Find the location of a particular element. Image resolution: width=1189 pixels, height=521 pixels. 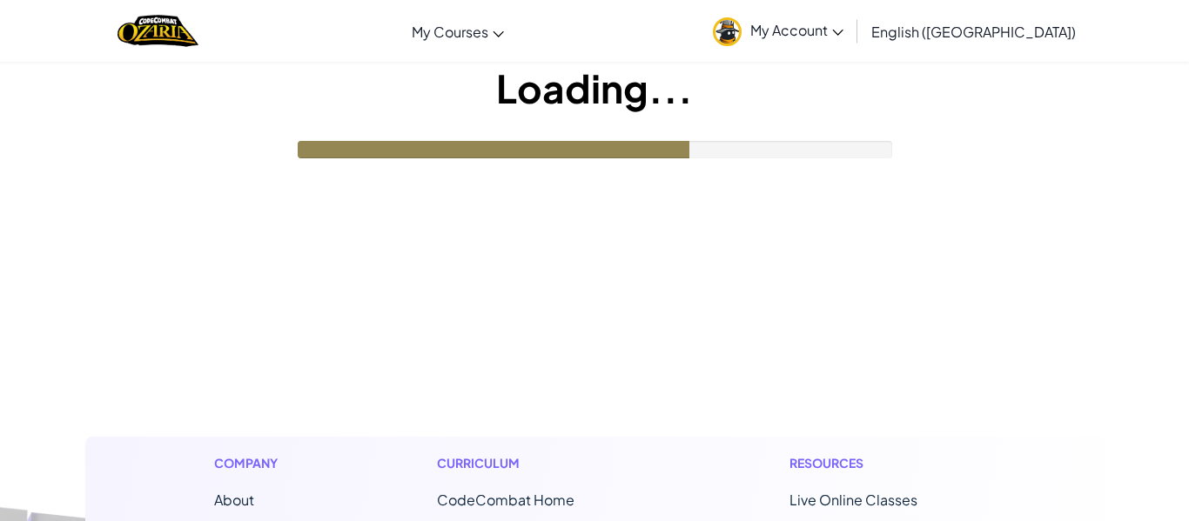

h1: Resources is located at coordinates (882, 463).